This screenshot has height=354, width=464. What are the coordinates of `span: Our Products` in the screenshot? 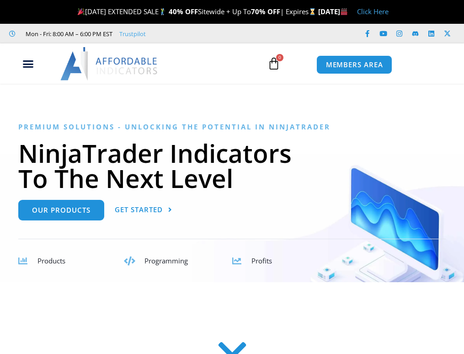 It's located at (61, 210).